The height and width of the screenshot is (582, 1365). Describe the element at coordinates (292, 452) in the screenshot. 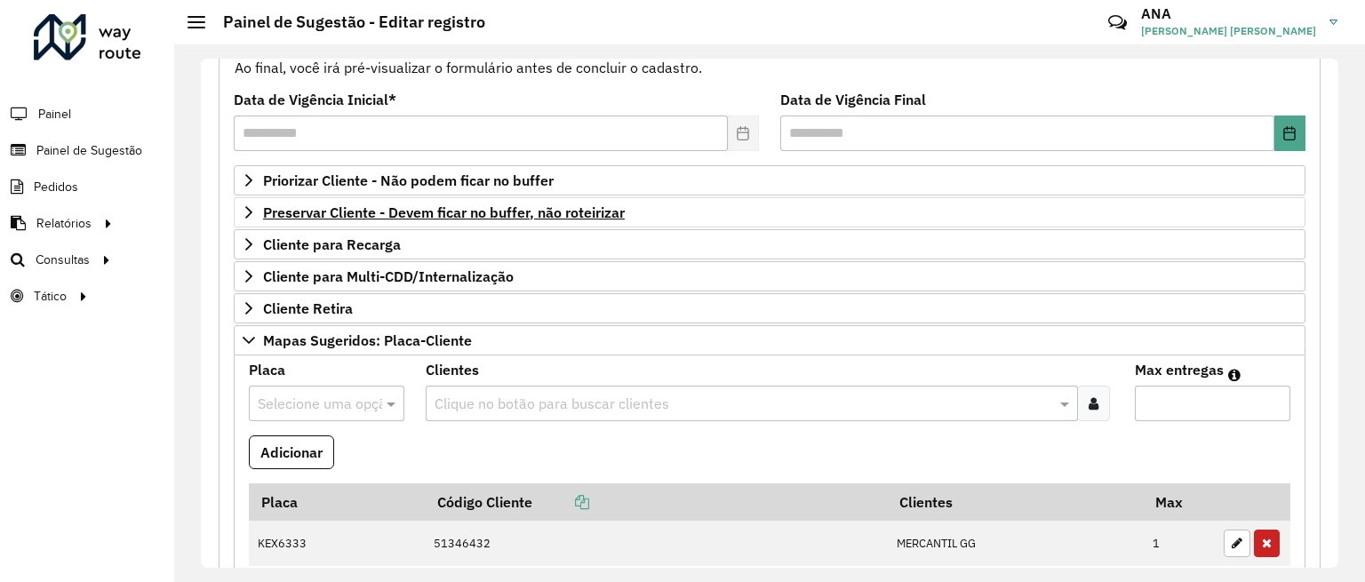

I see `button: Adicionar` at that location.